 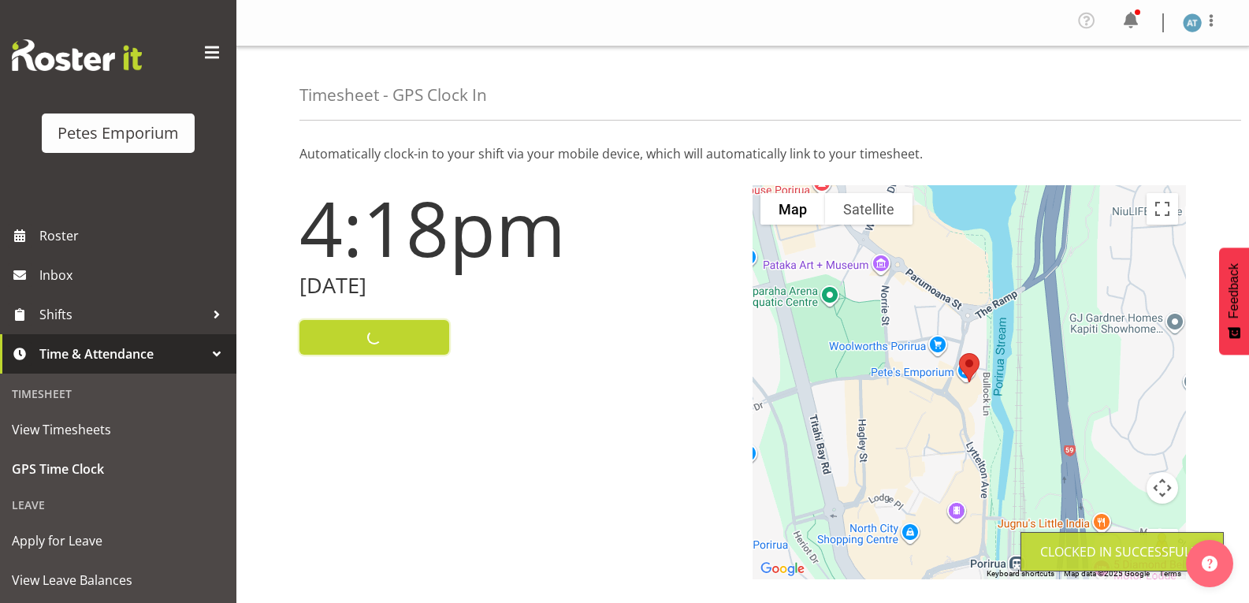 I want to click on button: Show street map, so click(x=792, y=209).